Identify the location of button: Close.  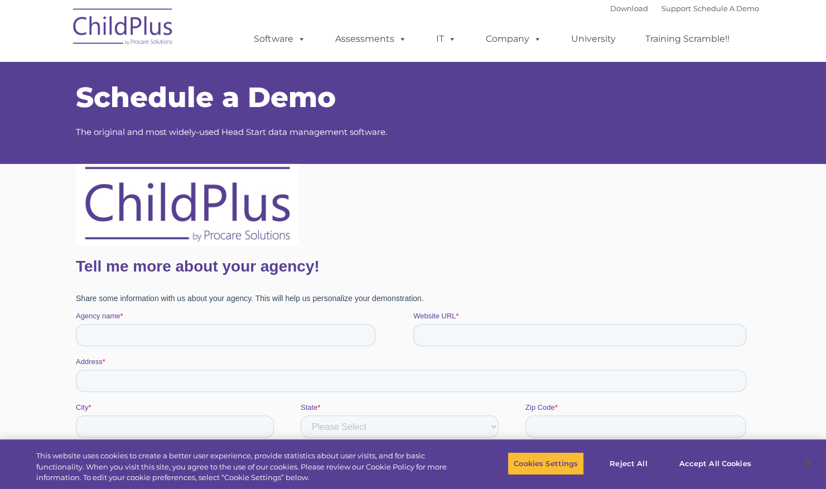
(808, 463).